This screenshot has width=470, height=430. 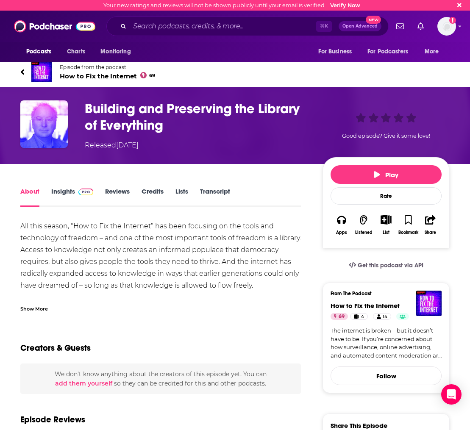 I want to click on span: Podcasts, so click(x=39, y=52).